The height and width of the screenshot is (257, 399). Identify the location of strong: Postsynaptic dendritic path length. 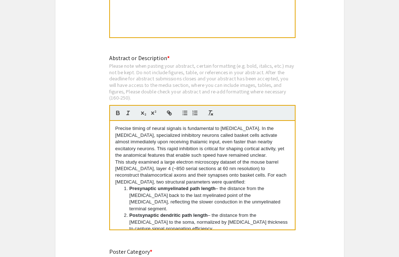
(168, 215).